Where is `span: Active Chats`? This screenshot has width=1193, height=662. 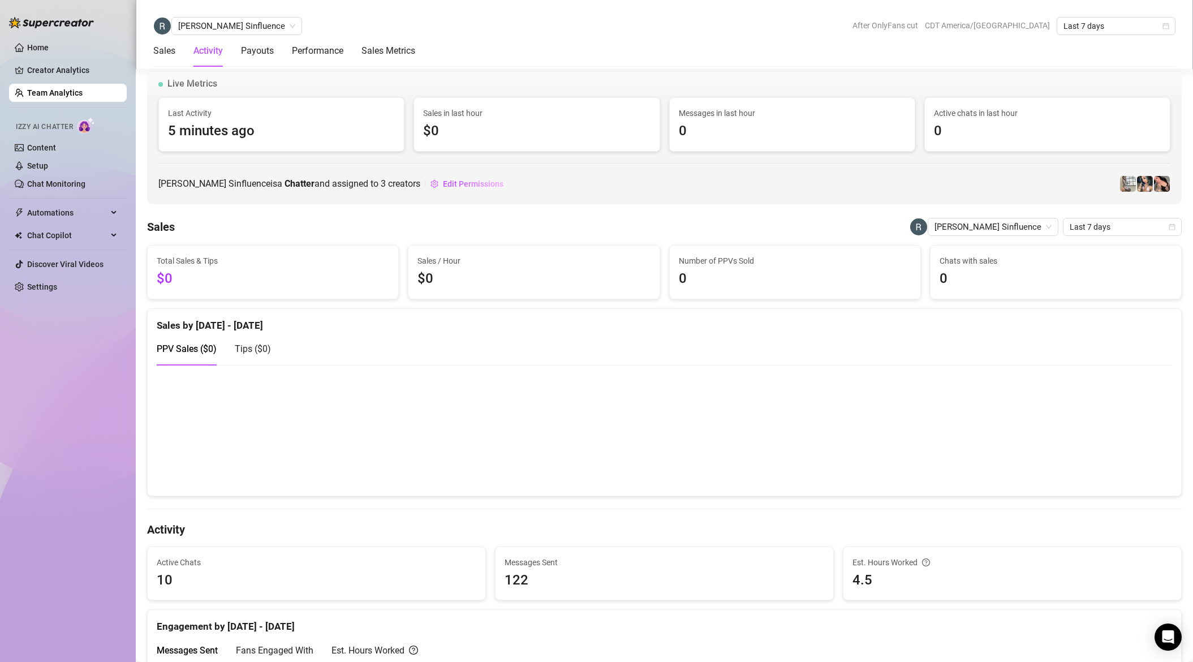 span: Active Chats is located at coordinates (316, 562).